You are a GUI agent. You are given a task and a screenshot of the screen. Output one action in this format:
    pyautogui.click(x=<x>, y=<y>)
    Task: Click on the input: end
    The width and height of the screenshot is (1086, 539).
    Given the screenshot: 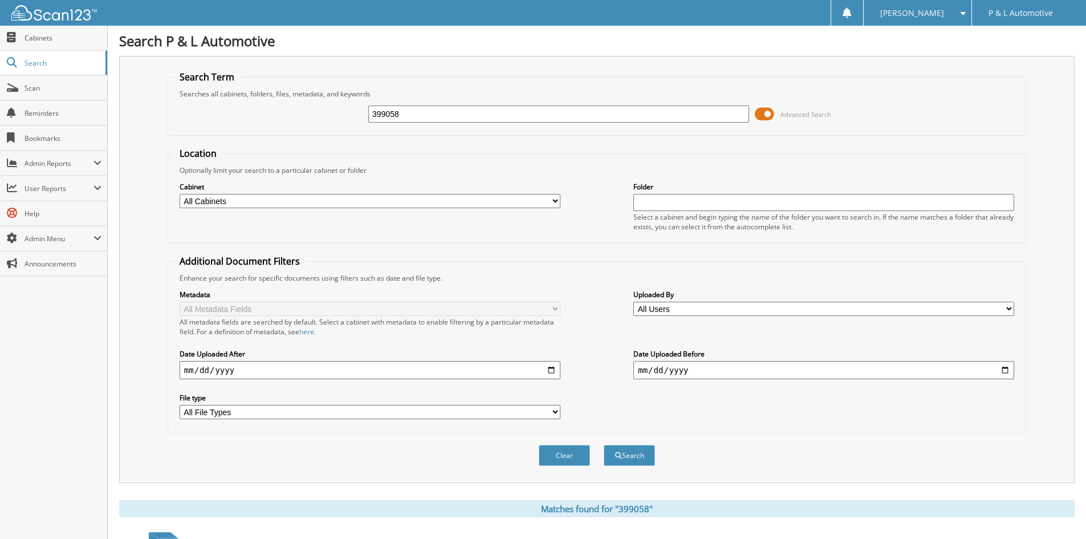 What is the action you would take?
    pyautogui.click(x=824, y=370)
    